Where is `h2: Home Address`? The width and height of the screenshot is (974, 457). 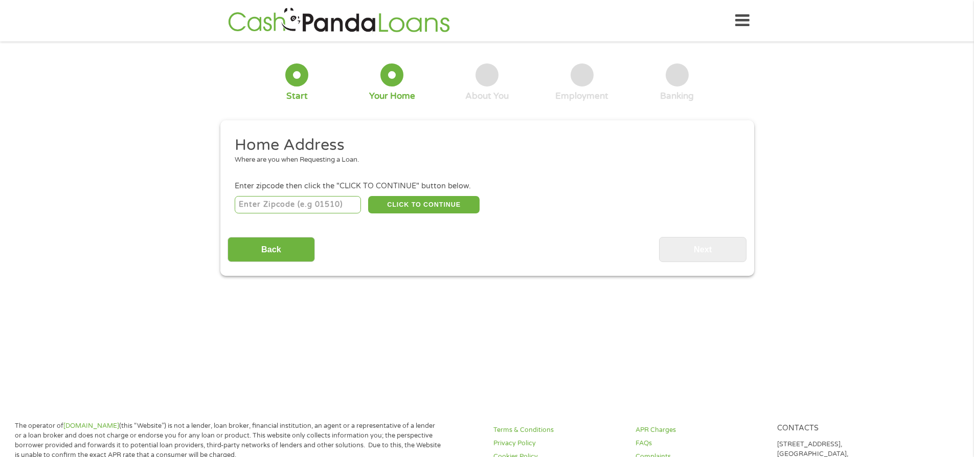 h2: Home Address is located at coordinates (483, 145).